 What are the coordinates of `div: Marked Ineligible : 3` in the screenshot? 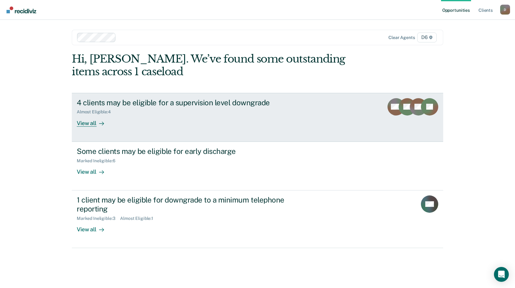 It's located at (98, 218).